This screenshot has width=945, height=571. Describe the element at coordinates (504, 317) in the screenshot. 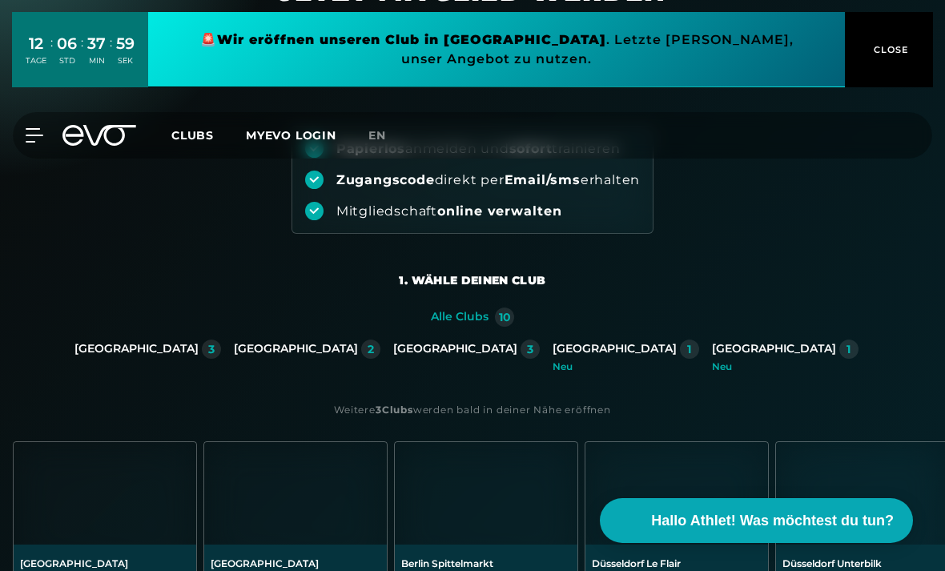

I see `div: 10` at that location.